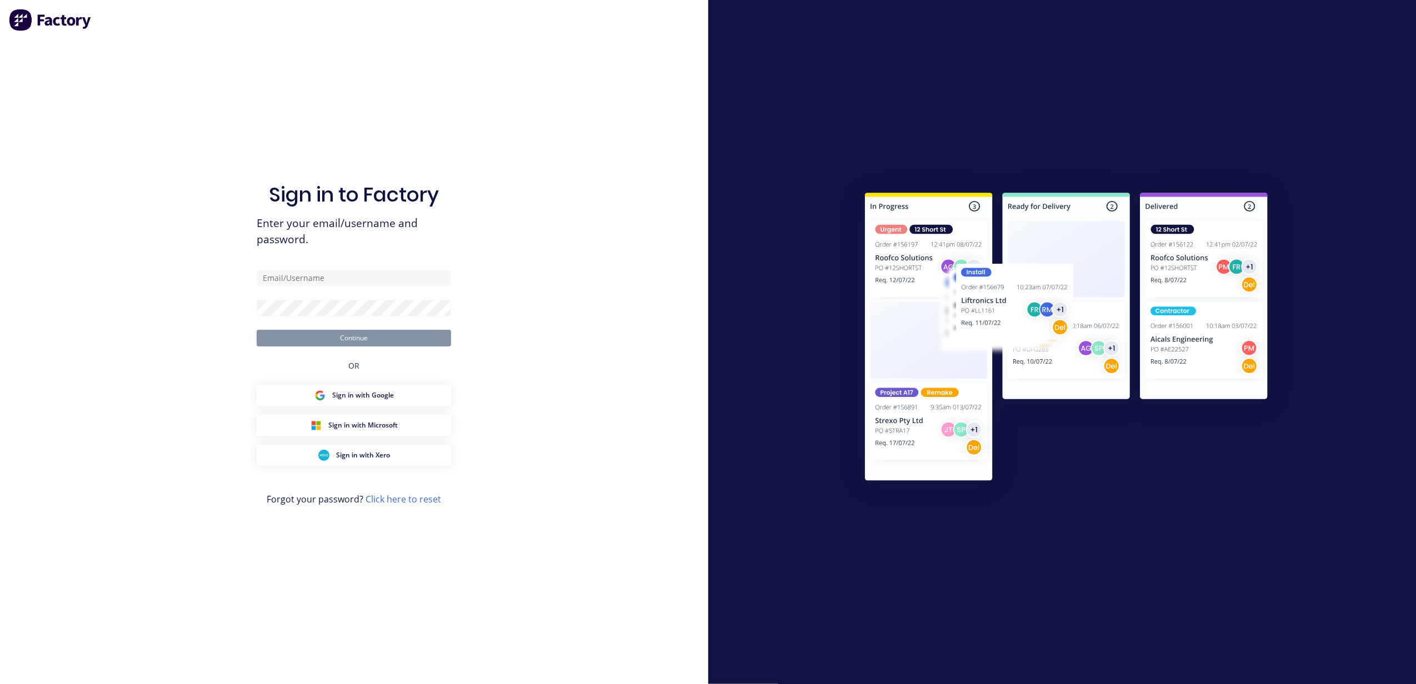  What do you see at coordinates (354, 425) in the screenshot?
I see `button: Microsoft Sign inSign in with Microsoft` at bounding box center [354, 425].